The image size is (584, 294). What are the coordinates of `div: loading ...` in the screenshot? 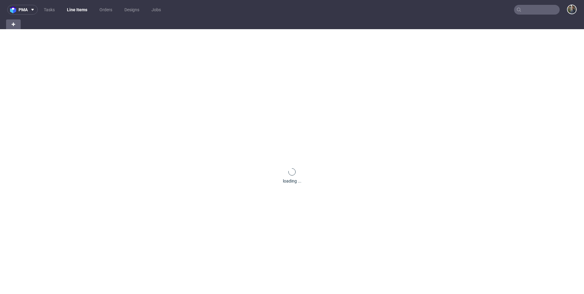 It's located at (292, 181).